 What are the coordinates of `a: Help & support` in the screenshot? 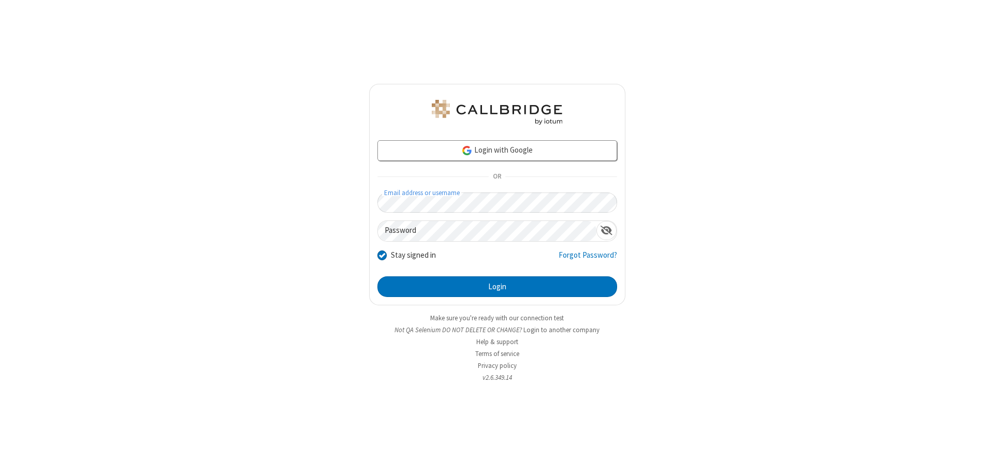 It's located at (497, 342).